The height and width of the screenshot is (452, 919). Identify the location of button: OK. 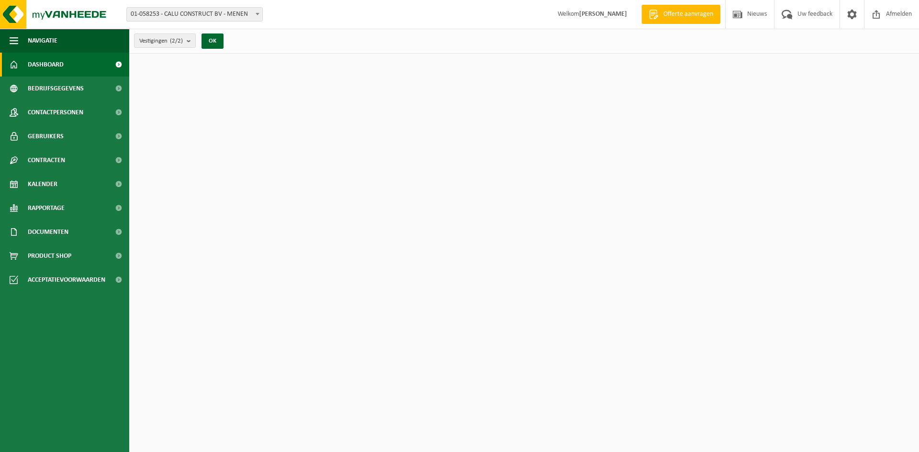
(212, 41).